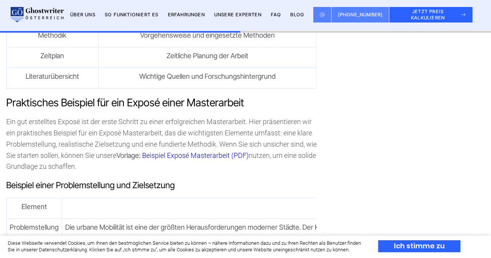 The image size is (491, 258). I want to click on span: Praktisches Beispiel für ein Exposé einer Masterarbeit, so click(125, 103).